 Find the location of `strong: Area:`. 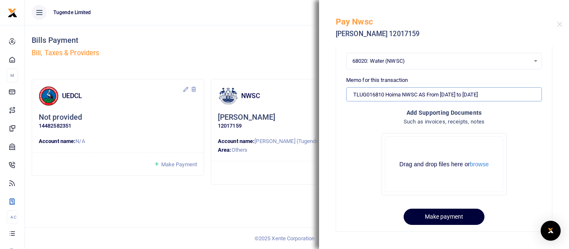

strong: Area: is located at coordinates (224, 150).